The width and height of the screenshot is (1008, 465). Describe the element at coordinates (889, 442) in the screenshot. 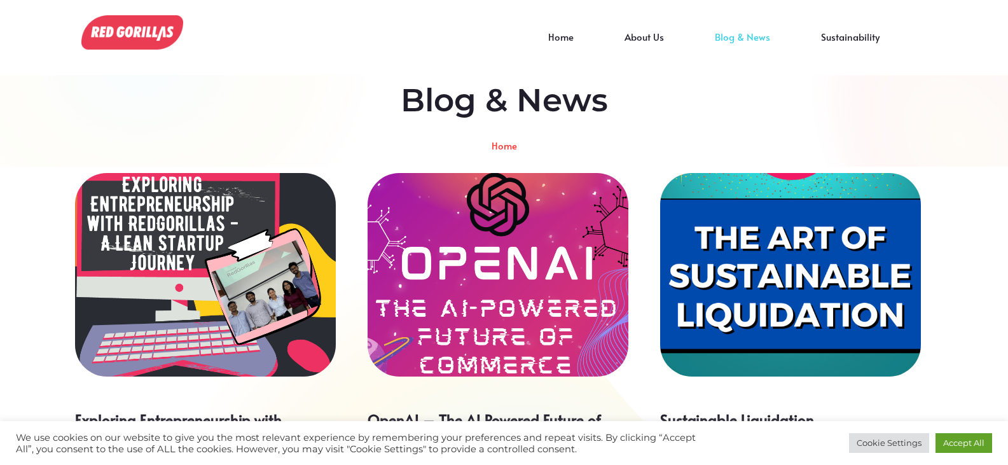

I see `a: Cookie Settings` at that location.